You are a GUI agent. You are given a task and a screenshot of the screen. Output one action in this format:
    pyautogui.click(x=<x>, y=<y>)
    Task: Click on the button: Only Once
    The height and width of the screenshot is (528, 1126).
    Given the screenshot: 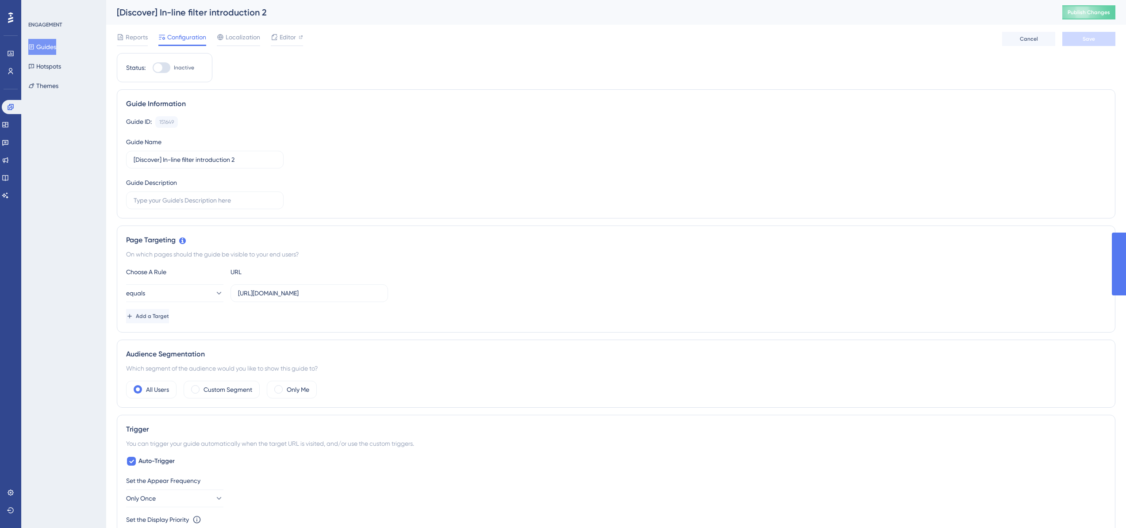 What is the action you would take?
    pyautogui.click(x=175, y=499)
    